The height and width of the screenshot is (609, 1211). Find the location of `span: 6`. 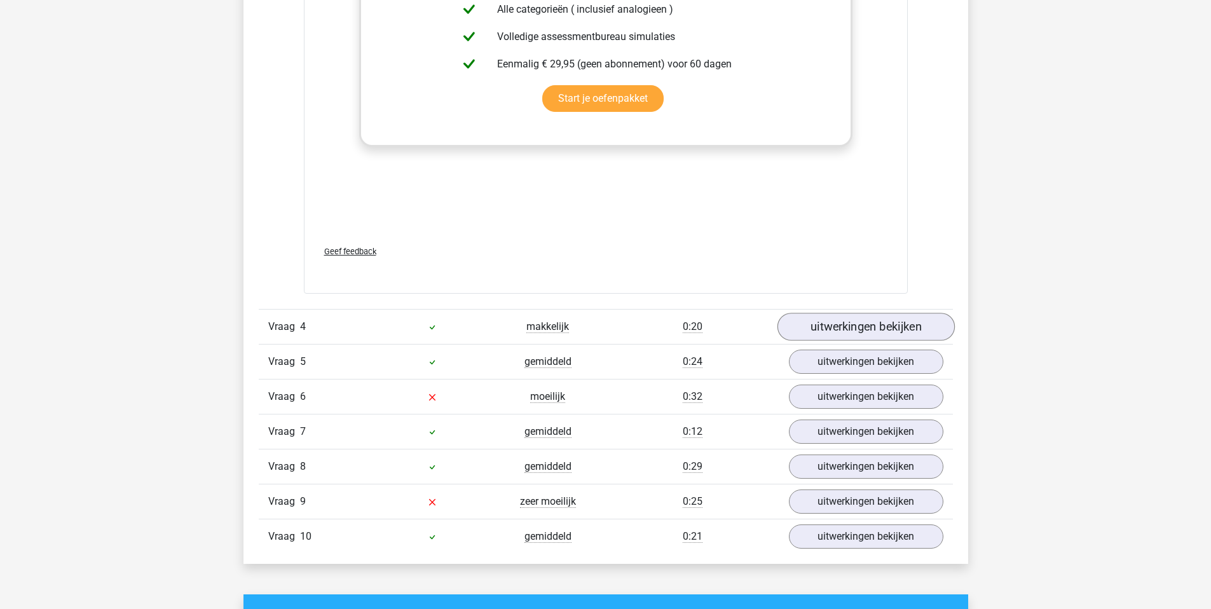

span: 6 is located at coordinates (303, 396).